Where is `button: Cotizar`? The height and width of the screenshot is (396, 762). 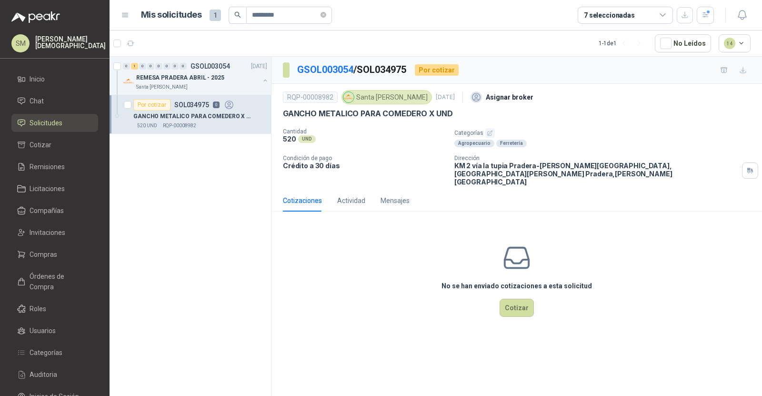
button: Cotizar is located at coordinates (517, 308).